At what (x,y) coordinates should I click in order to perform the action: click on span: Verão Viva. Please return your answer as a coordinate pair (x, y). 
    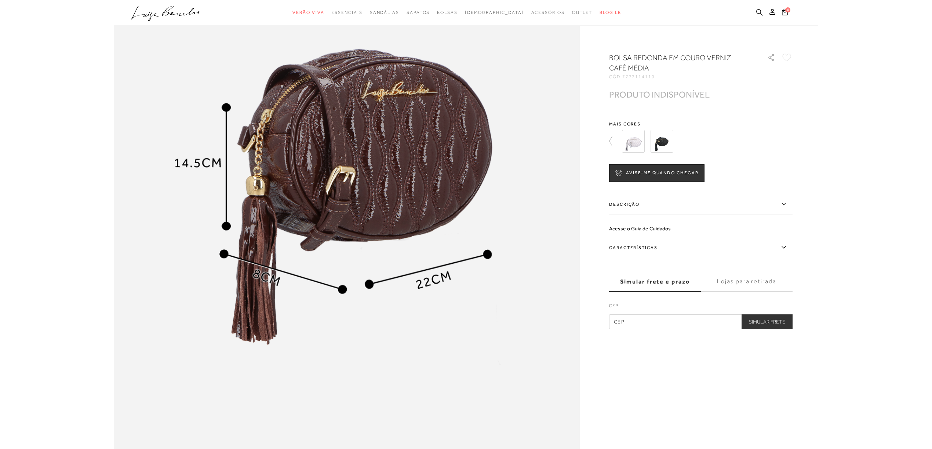
    Looking at the image, I should click on (308, 12).